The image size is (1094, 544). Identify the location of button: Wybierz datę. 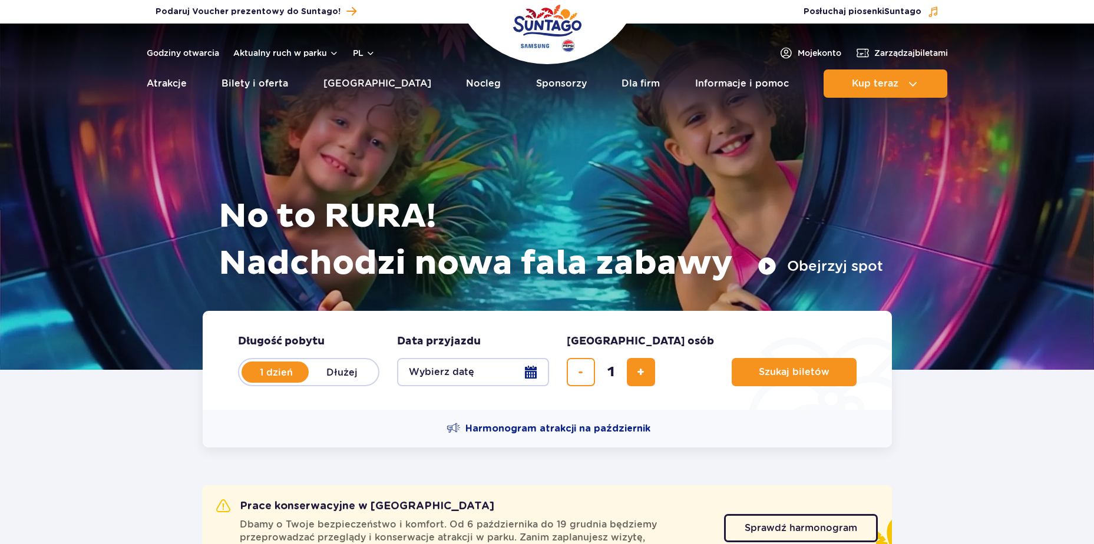
(473, 372).